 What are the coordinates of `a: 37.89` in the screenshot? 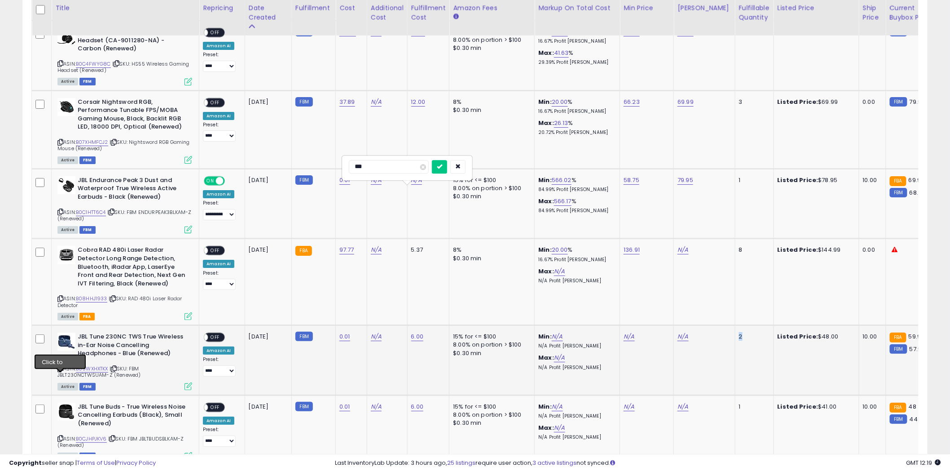 It's located at (347, 102).